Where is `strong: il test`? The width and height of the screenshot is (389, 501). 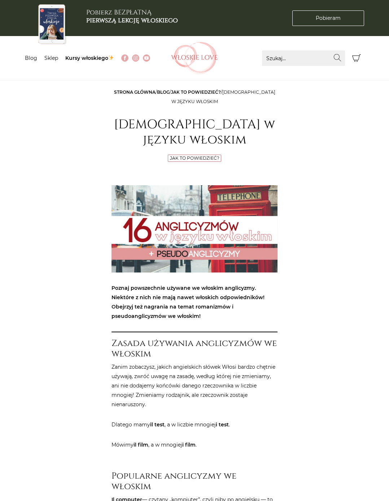 strong: il test is located at coordinates (157, 425).